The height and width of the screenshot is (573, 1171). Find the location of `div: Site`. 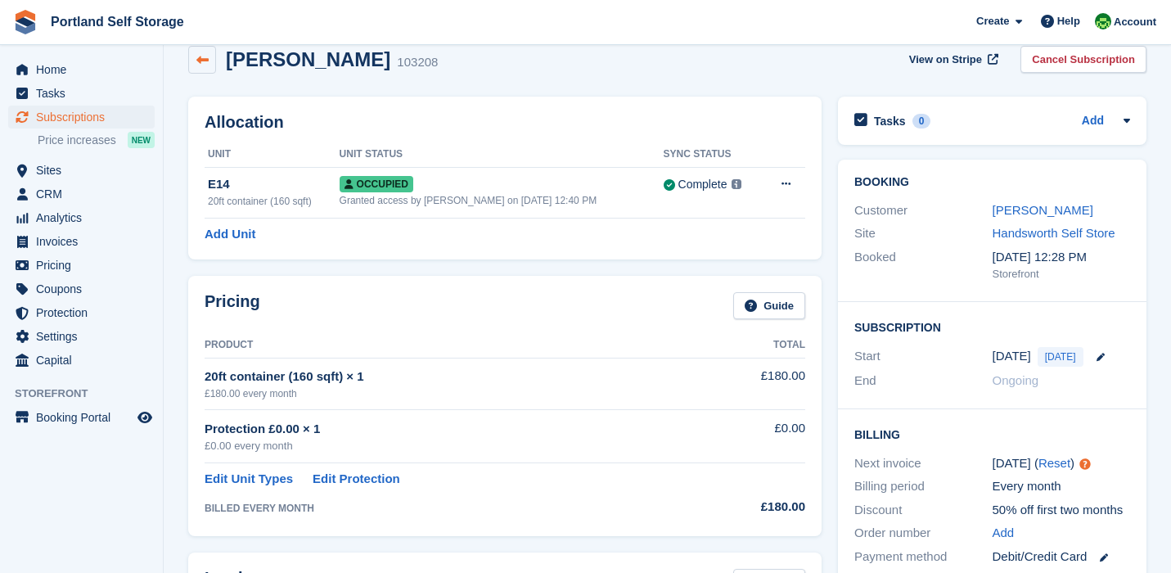

div: Site is located at coordinates (923, 233).